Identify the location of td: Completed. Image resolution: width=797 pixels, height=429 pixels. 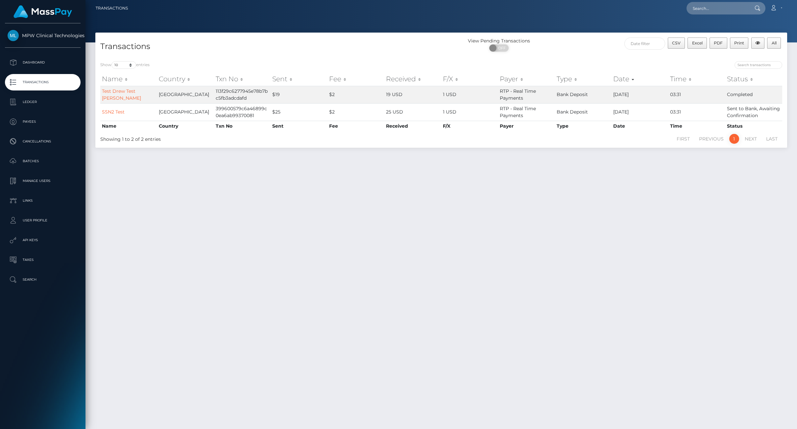
(754, 94).